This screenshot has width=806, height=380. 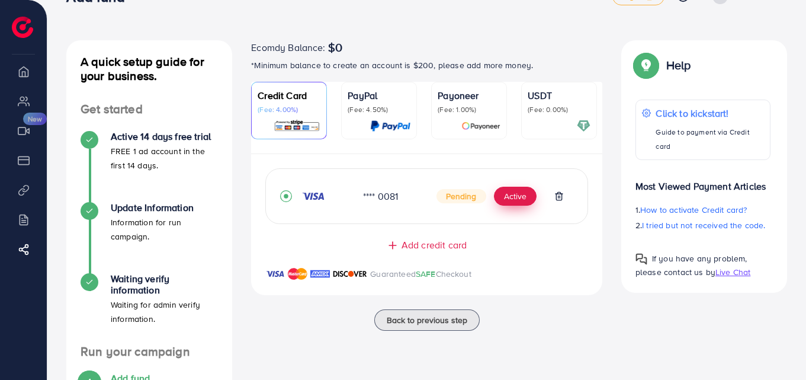 What do you see at coordinates (703, 225) in the screenshot?
I see `p: 2.` at bounding box center [703, 225].